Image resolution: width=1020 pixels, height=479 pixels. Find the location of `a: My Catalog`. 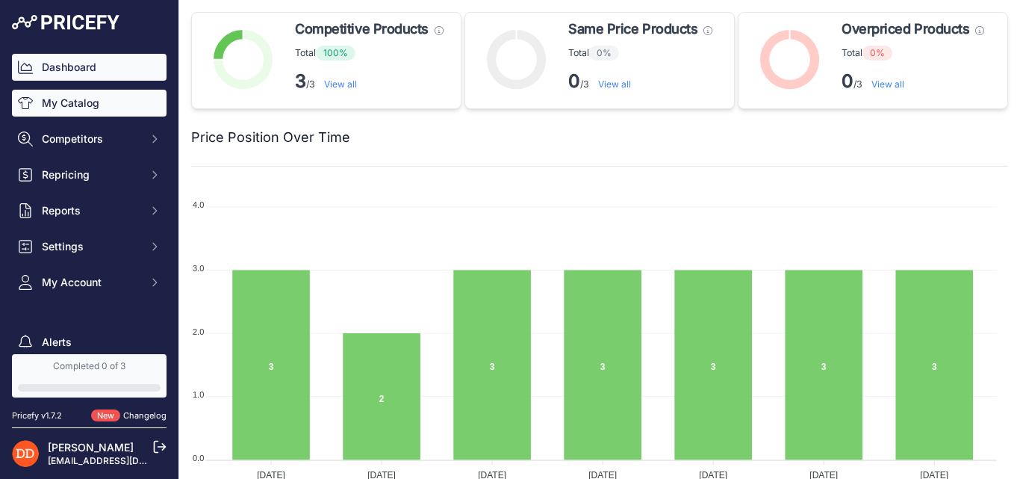

a: My Catalog is located at coordinates (89, 103).